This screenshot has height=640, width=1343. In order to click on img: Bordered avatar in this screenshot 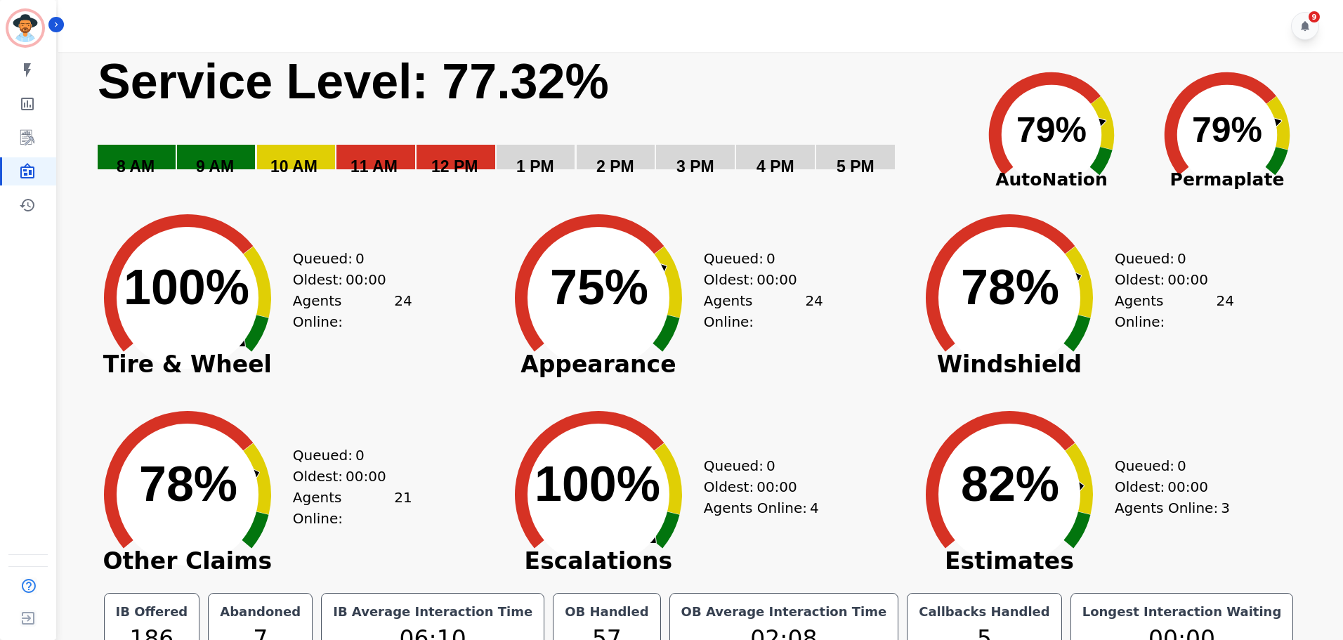, I will do `click(25, 28)`.